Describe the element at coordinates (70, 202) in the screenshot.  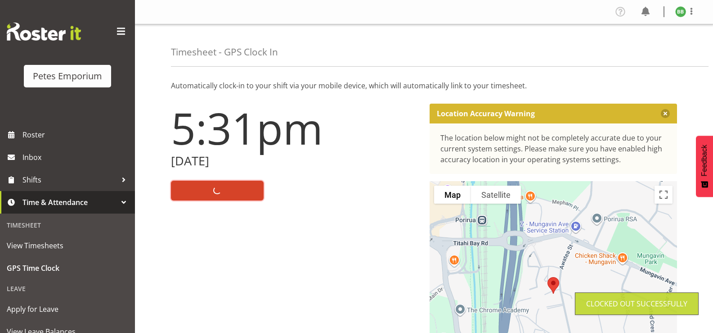
I see `span: Time & Attendance` at that location.